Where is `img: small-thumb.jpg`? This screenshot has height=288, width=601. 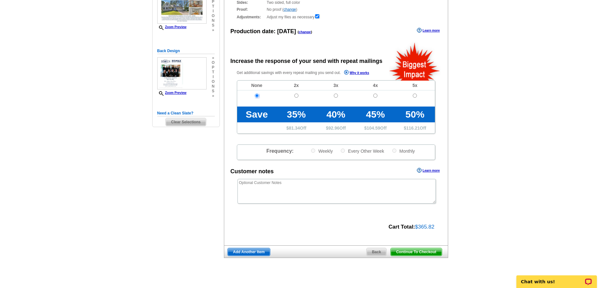
img: small-thumb.jpg is located at coordinates (182, 73).